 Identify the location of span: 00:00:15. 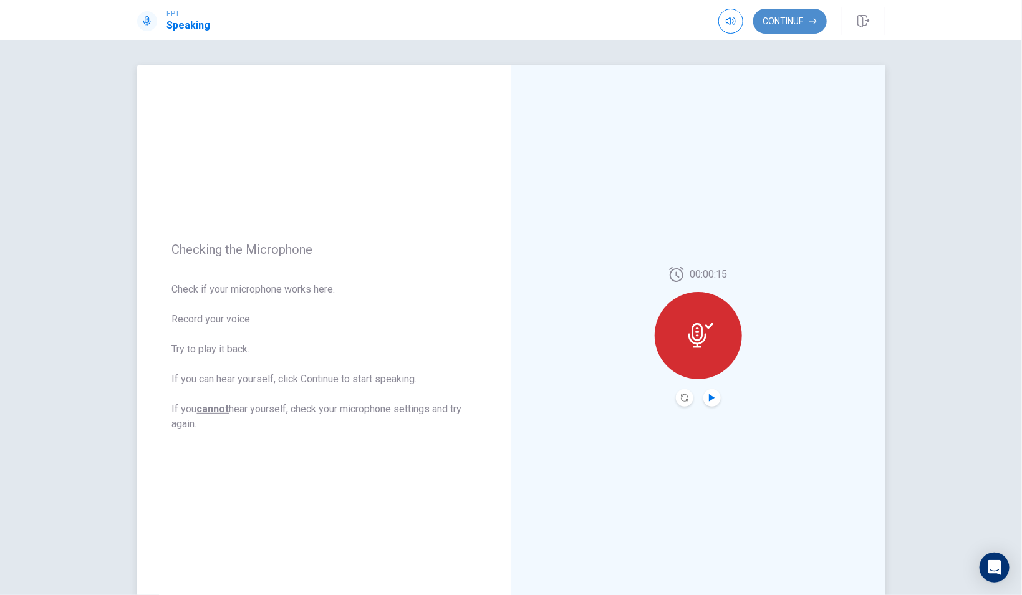
(708, 274).